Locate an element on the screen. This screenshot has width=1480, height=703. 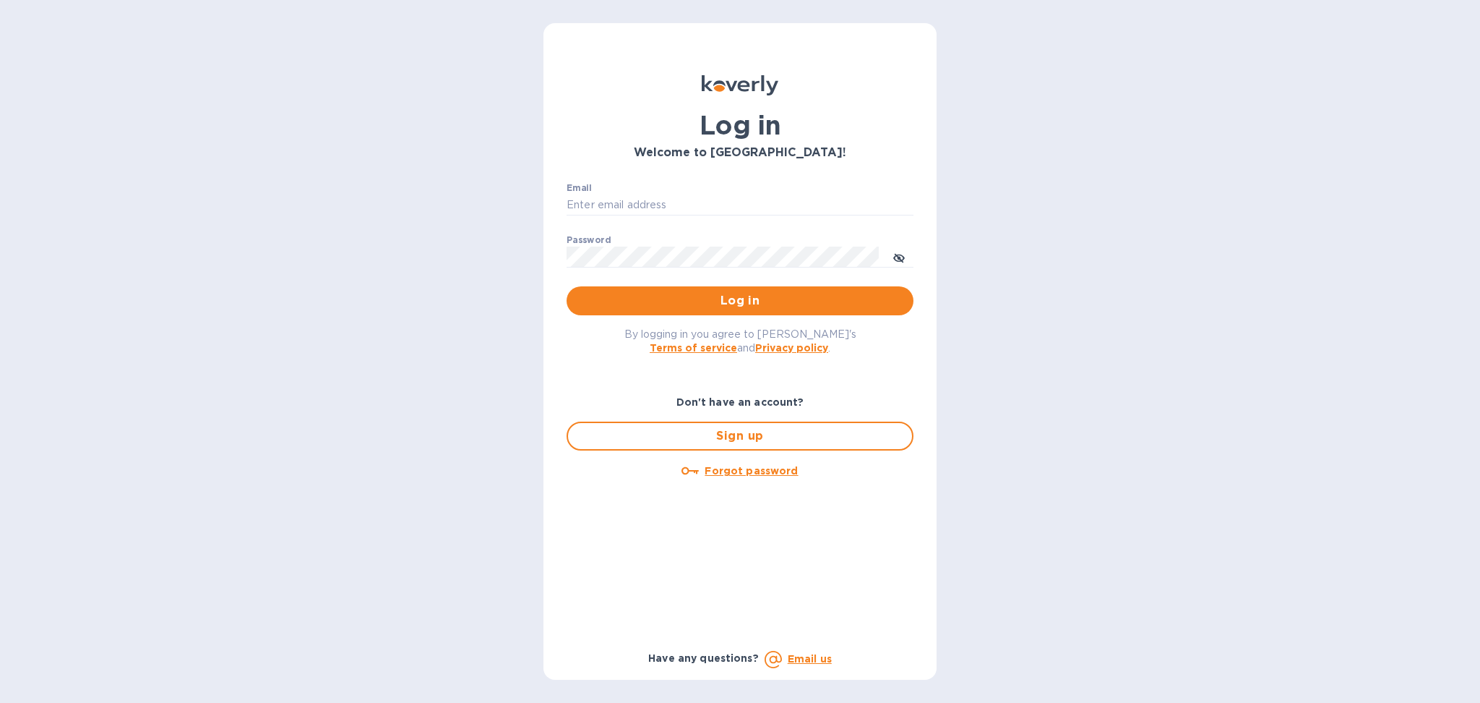
img: Koverly is located at coordinates (740, 85).